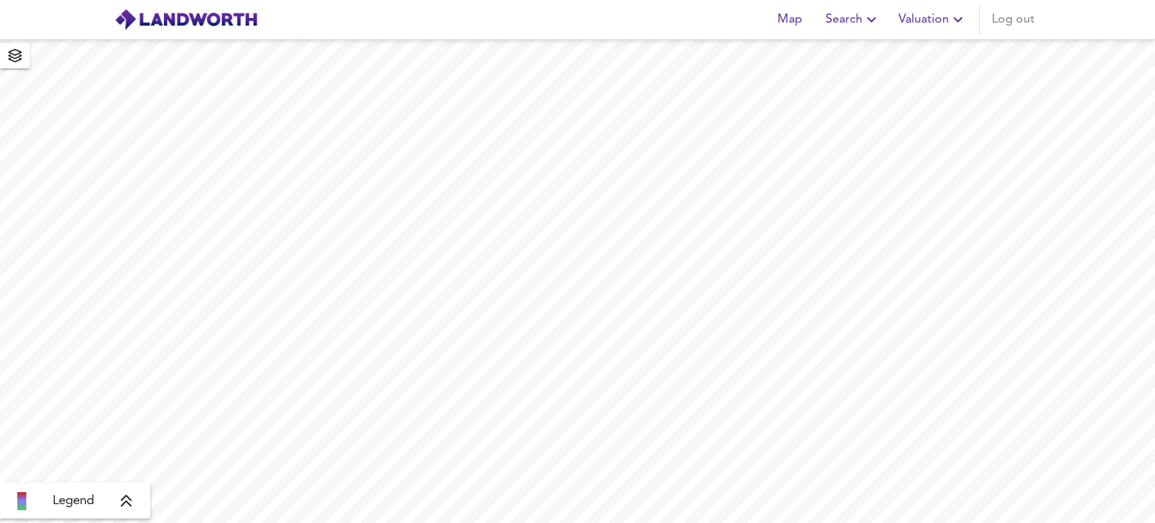 This screenshot has height=523, width=1155. What do you see at coordinates (853, 20) in the screenshot?
I see `button: Search` at bounding box center [853, 20].